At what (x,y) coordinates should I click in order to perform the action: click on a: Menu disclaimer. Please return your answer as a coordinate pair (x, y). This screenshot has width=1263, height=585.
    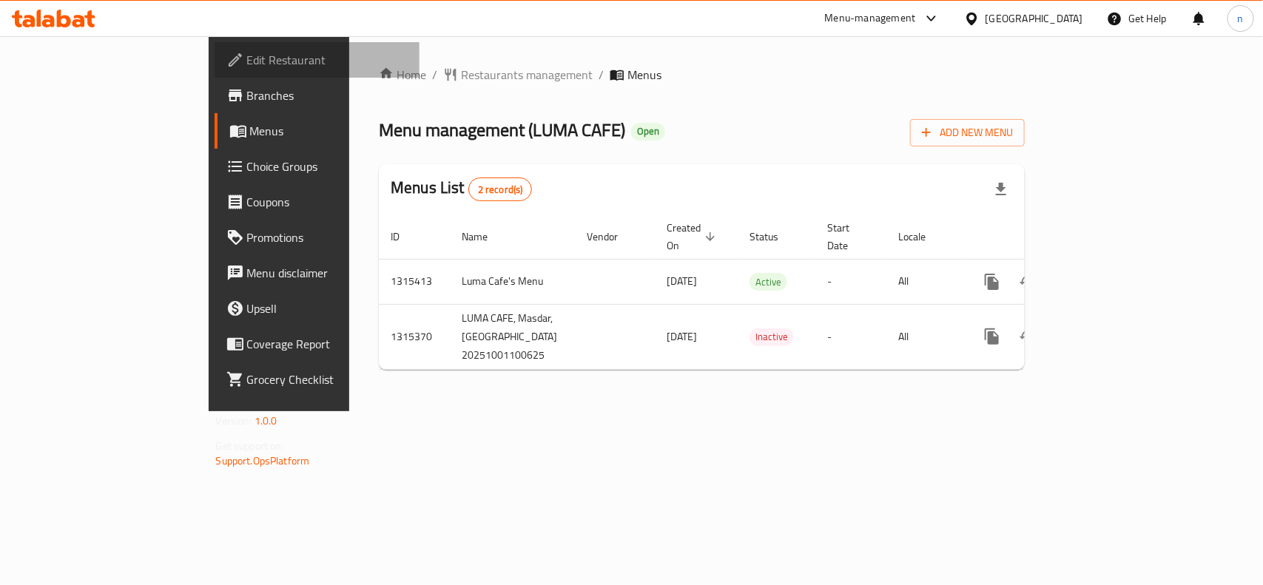
    Looking at the image, I should click on (317, 273).